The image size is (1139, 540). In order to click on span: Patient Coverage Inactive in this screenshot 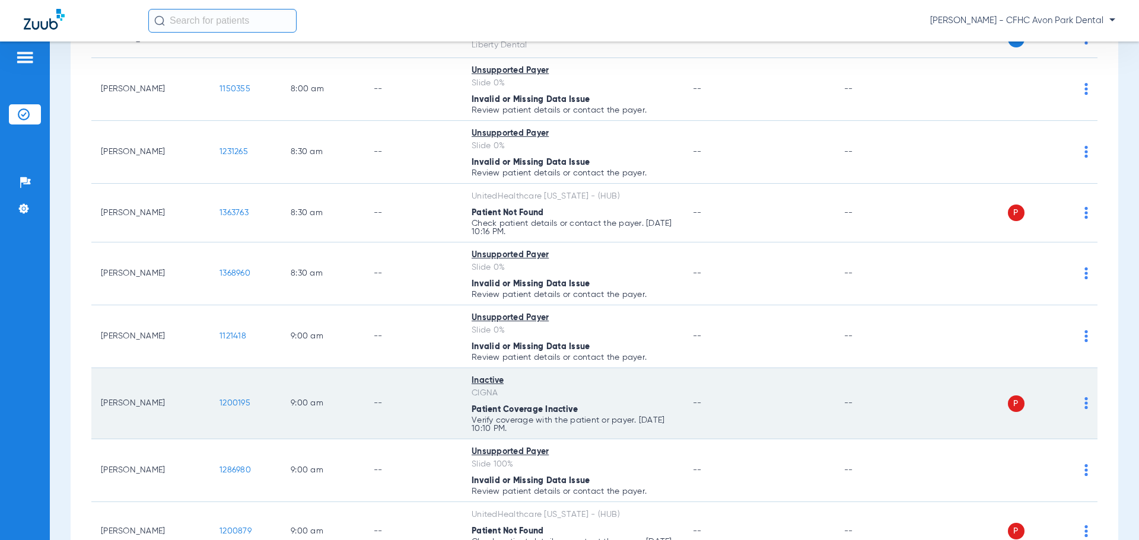, I will do `click(524, 410)`.